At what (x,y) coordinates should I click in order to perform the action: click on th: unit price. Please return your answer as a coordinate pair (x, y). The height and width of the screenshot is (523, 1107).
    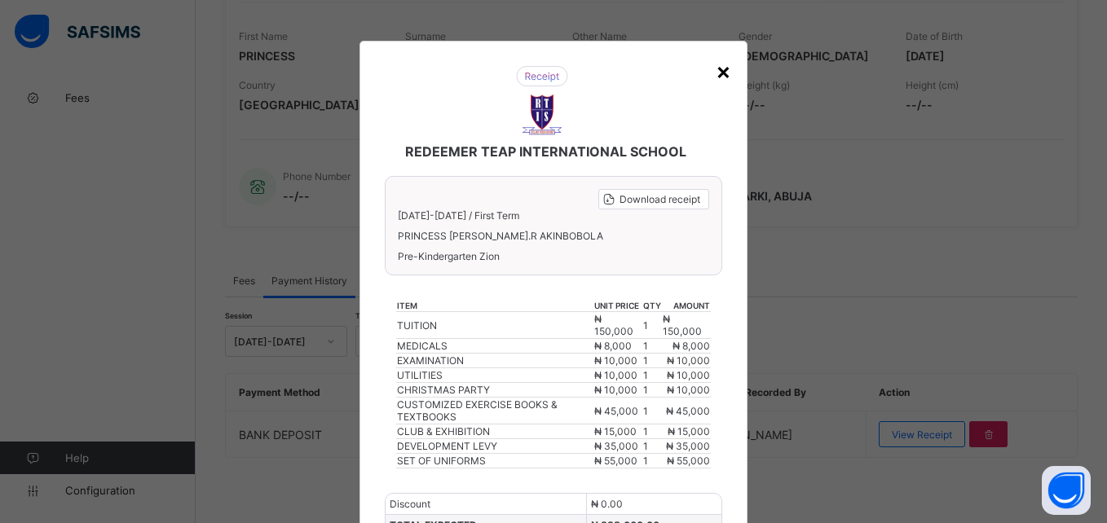
    Looking at the image, I should click on (618, 306).